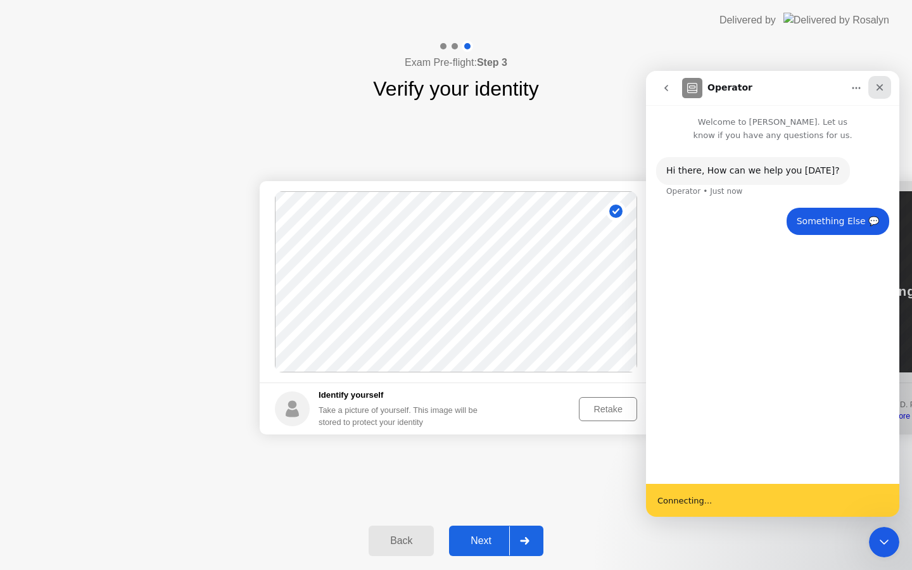 This screenshot has height=570, width=912. Describe the element at coordinates (58, 120) in the screenshot. I see `div: Operator • Just now` at that location.